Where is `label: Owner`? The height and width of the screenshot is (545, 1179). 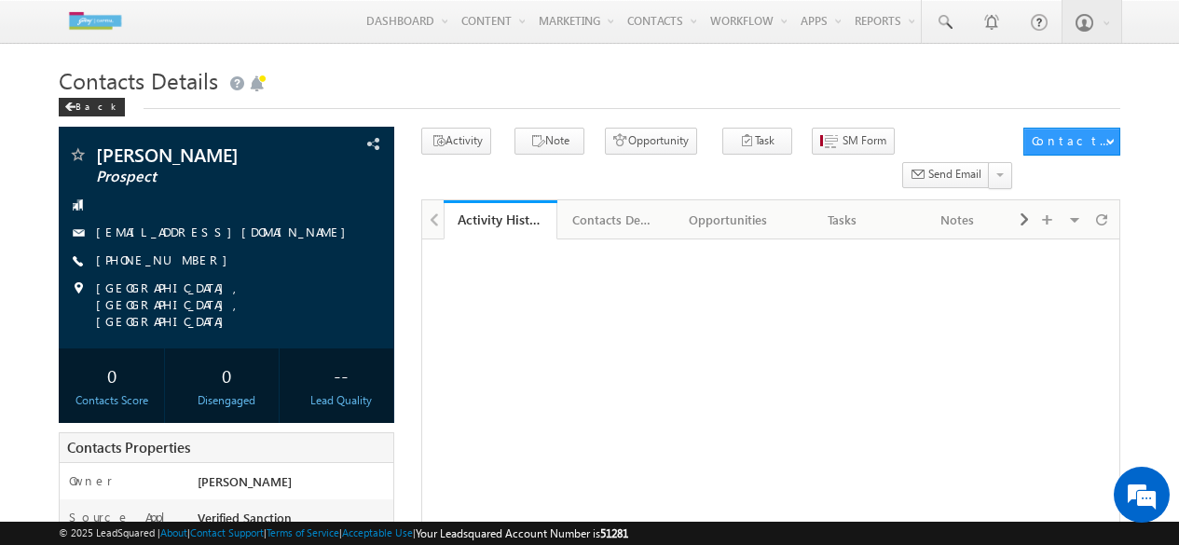 label: Owner is located at coordinates (90, 481).